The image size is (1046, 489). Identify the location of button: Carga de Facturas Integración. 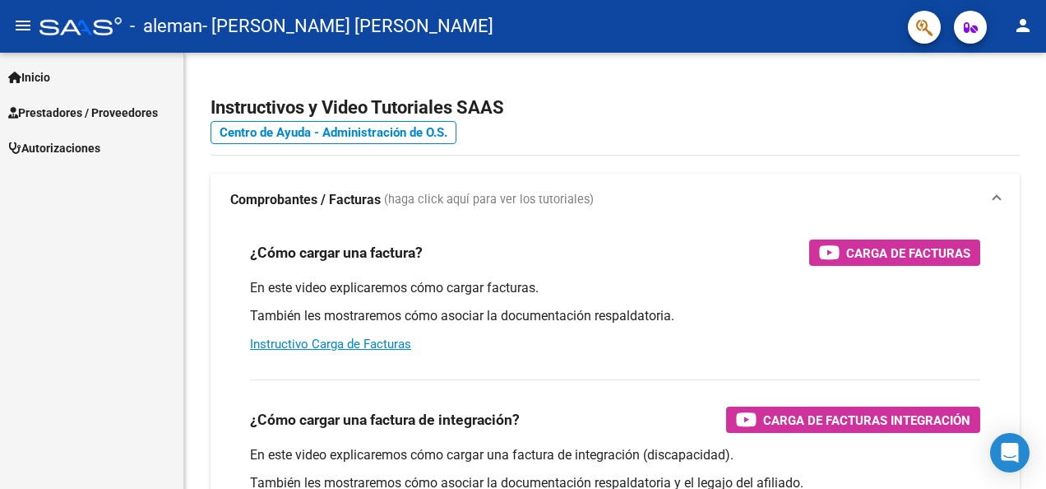
(853, 419).